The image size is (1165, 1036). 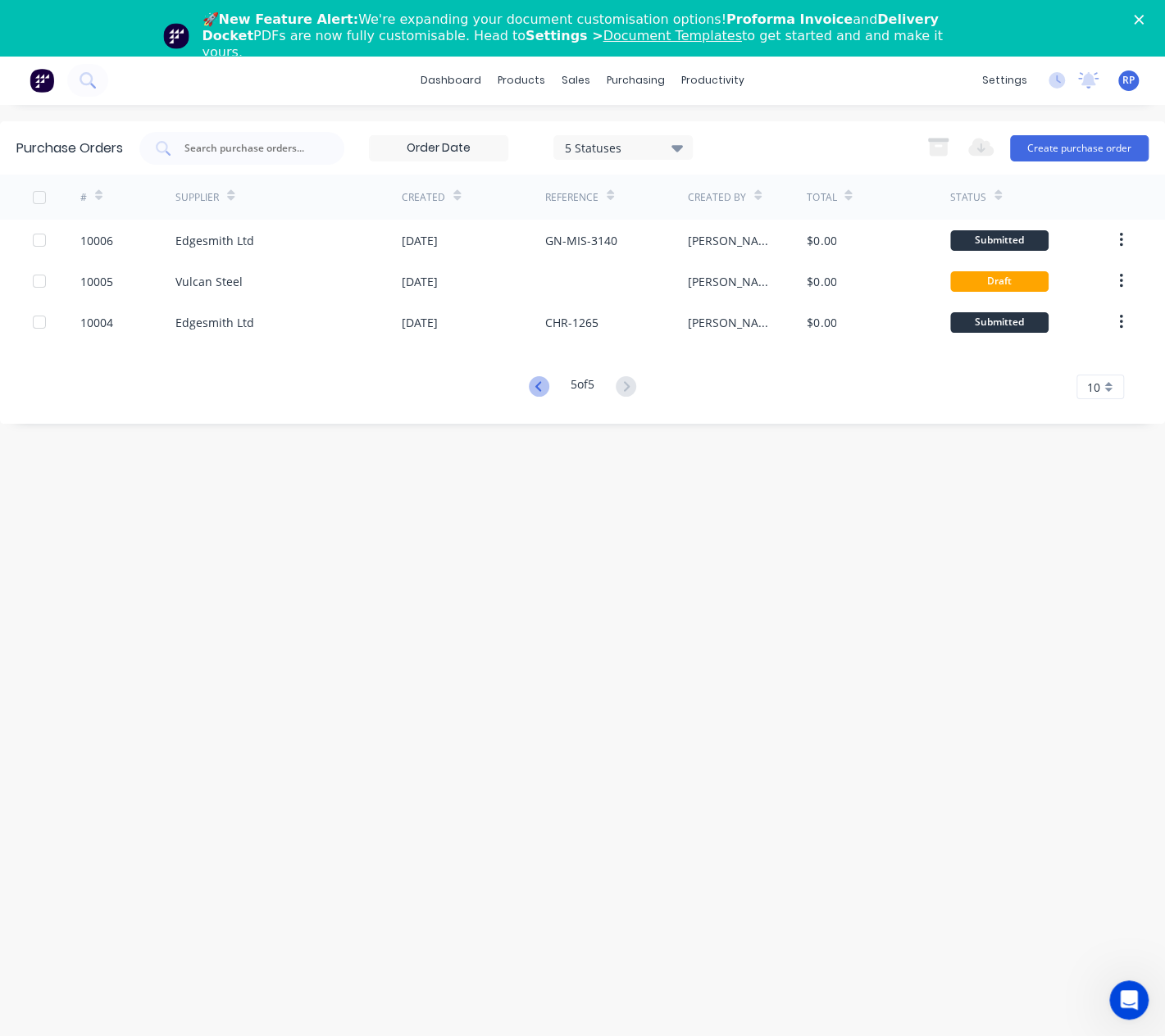 What do you see at coordinates (439, 148) in the screenshot?
I see `input: Order Date` at bounding box center [439, 148].